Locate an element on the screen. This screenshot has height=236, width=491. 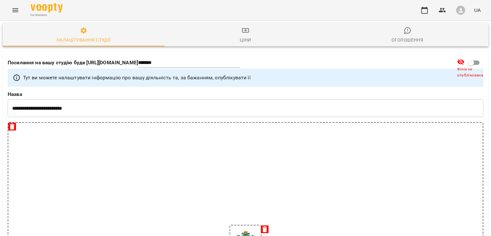
p: Тут ви можете налаштувати інформацію про вашу діяльність та, за бажанням, опублікувати її is located at coordinates (137, 78).